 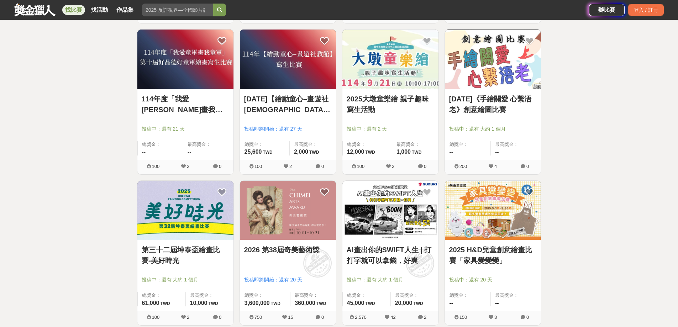 I want to click on a: 找比賽, so click(x=74, y=10).